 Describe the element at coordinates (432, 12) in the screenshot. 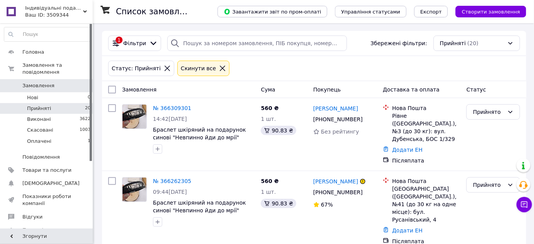

I see `button: Експорт` at that location.